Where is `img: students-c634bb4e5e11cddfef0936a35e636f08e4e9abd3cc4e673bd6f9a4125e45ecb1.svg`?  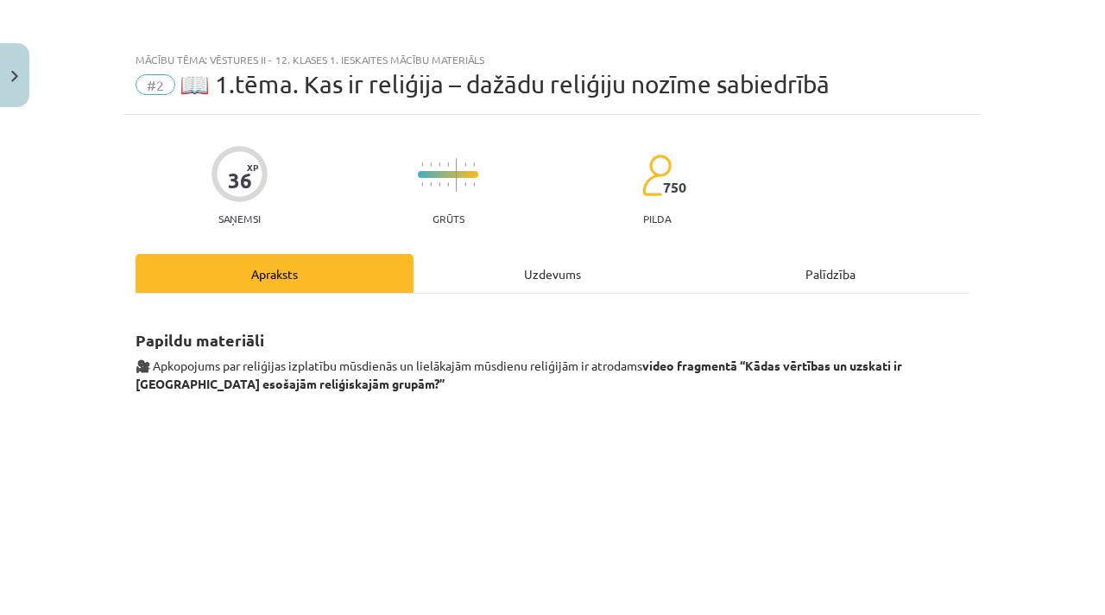
img: students-c634bb4e5e11cddfef0936a35e636f08e4e9abd3cc4e673bd6f9a4125e45ecb1.svg is located at coordinates (656, 175).